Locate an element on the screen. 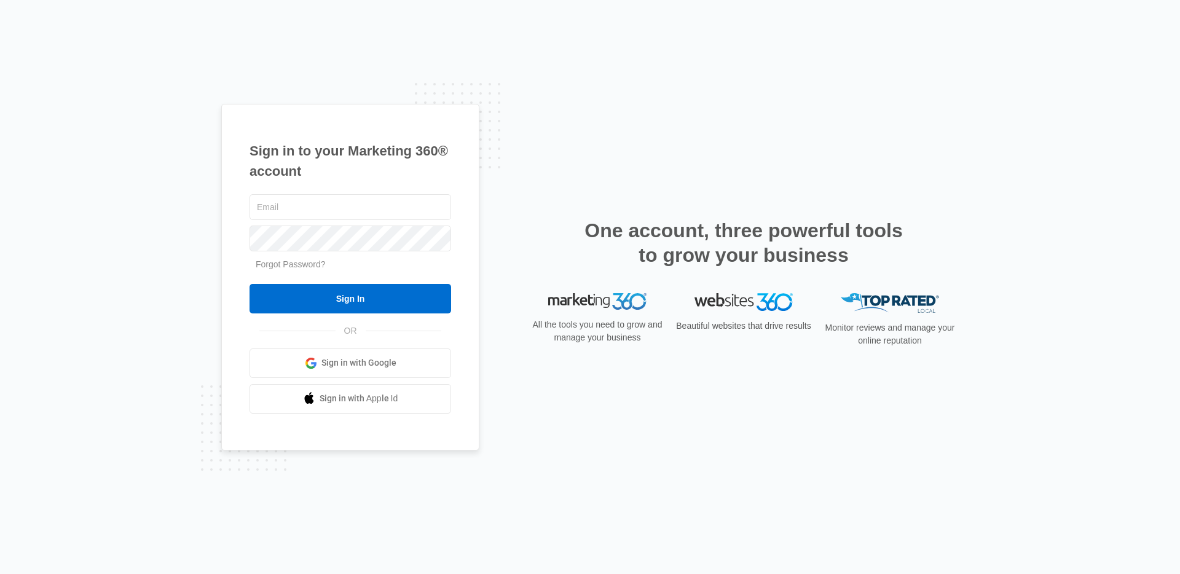 The image size is (1180, 574). p: All the tools you need to grow and manage your business is located at coordinates (597, 331).